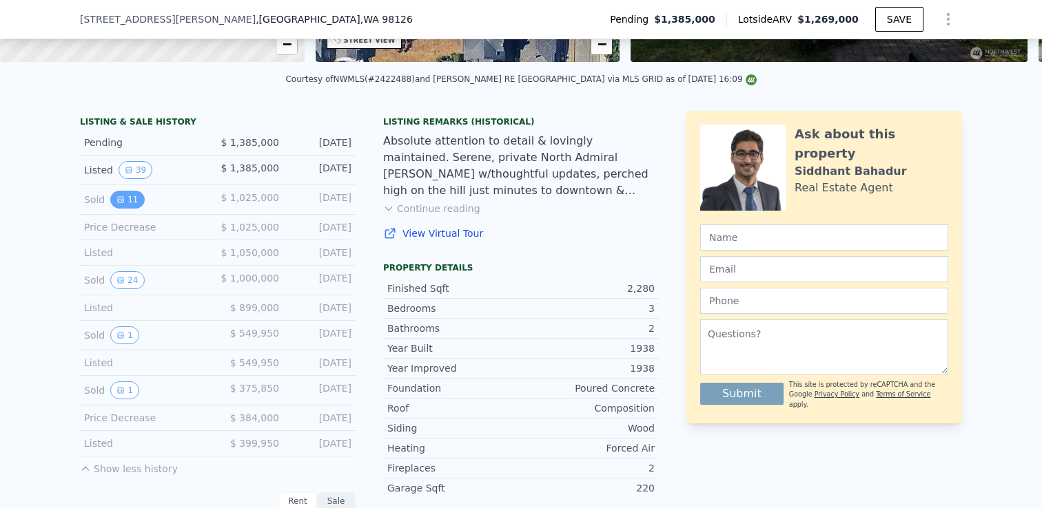  I want to click on div: Garage Sqft, so click(454, 489).